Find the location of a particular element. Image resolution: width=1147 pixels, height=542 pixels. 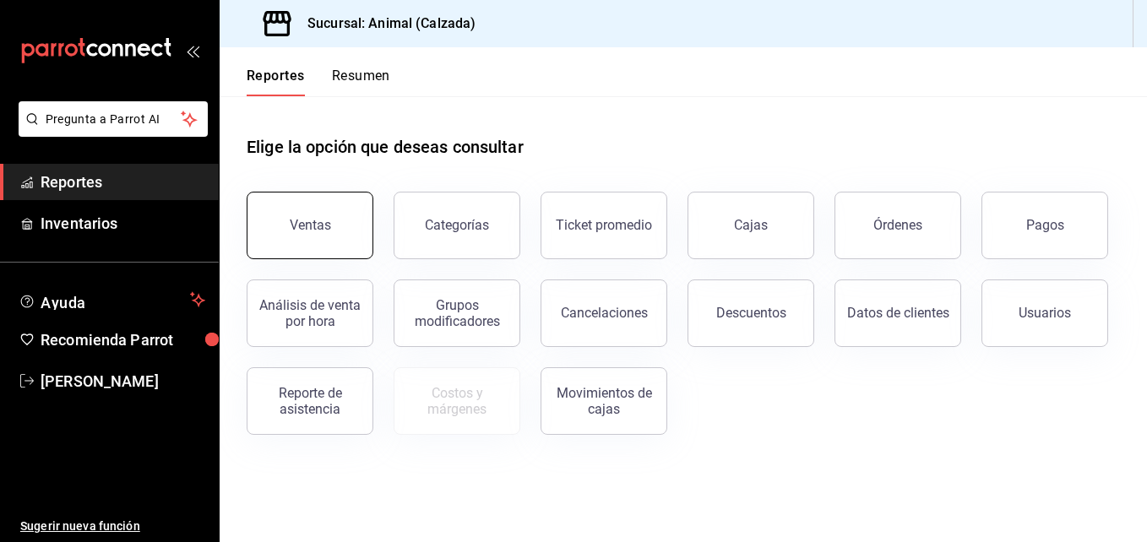

font: Inventarios is located at coordinates (79, 223).